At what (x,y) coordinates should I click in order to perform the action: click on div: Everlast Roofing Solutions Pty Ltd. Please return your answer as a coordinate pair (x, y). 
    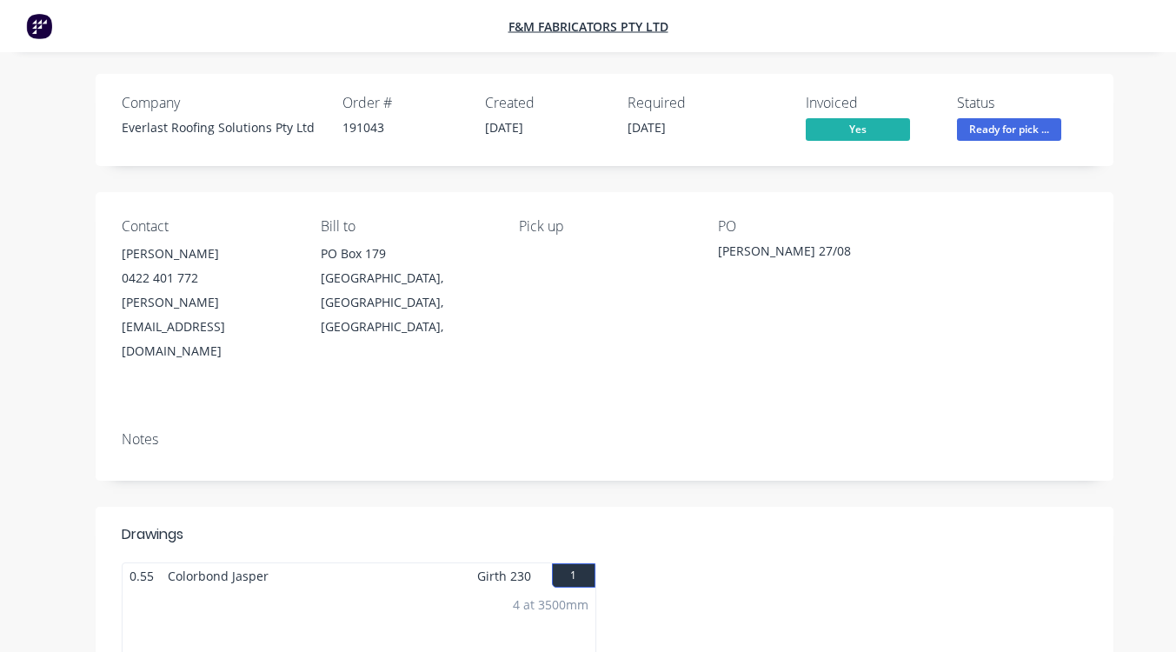
    Looking at the image, I should click on (222, 127).